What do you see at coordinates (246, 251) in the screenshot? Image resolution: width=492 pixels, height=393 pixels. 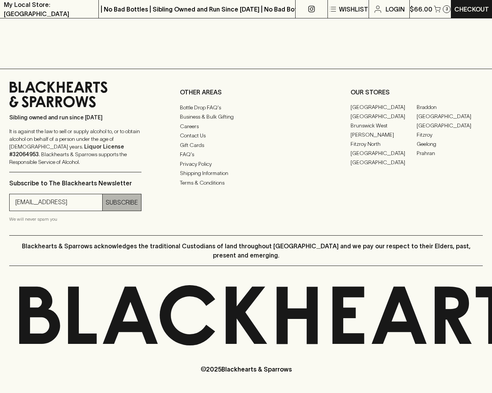 I see `p: Blackhearts & Sparrows acknowledges the traditional Custodians of land throughout [GEOGRAPHIC_DAT...` at bounding box center [246, 251].